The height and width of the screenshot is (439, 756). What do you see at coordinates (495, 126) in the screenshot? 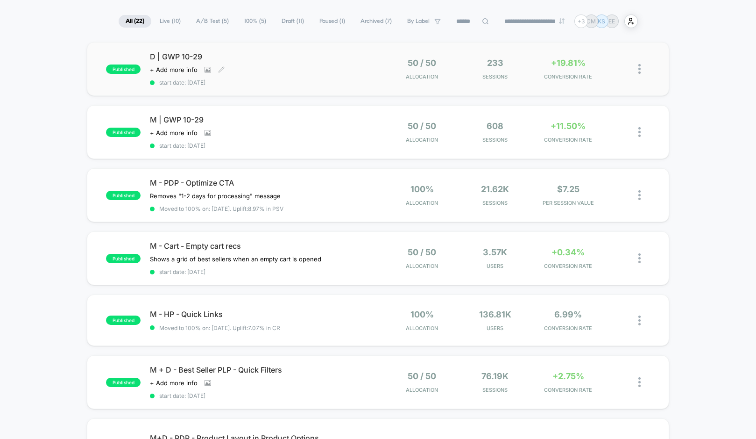
I see `span: 608` at bounding box center [495, 126].